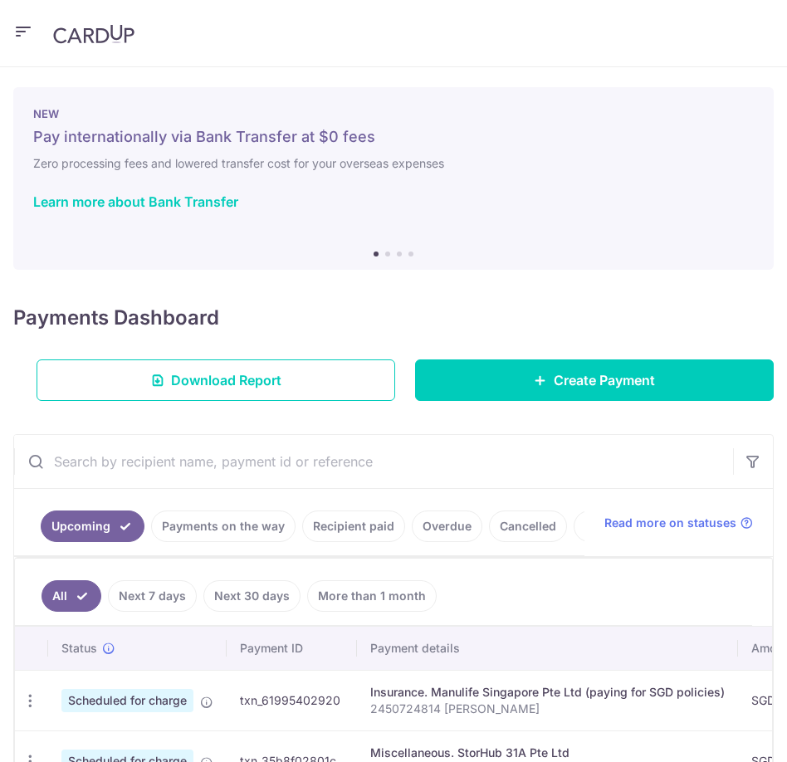 The height and width of the screenshot is (762, 787). I want to click on a: Learn more about Bank Transfer, so click(135, 202).